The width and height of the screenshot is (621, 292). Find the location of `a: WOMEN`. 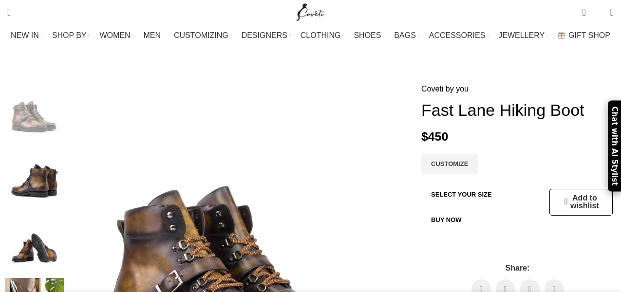

a: WOMEN is located at coordinates (117, 36).